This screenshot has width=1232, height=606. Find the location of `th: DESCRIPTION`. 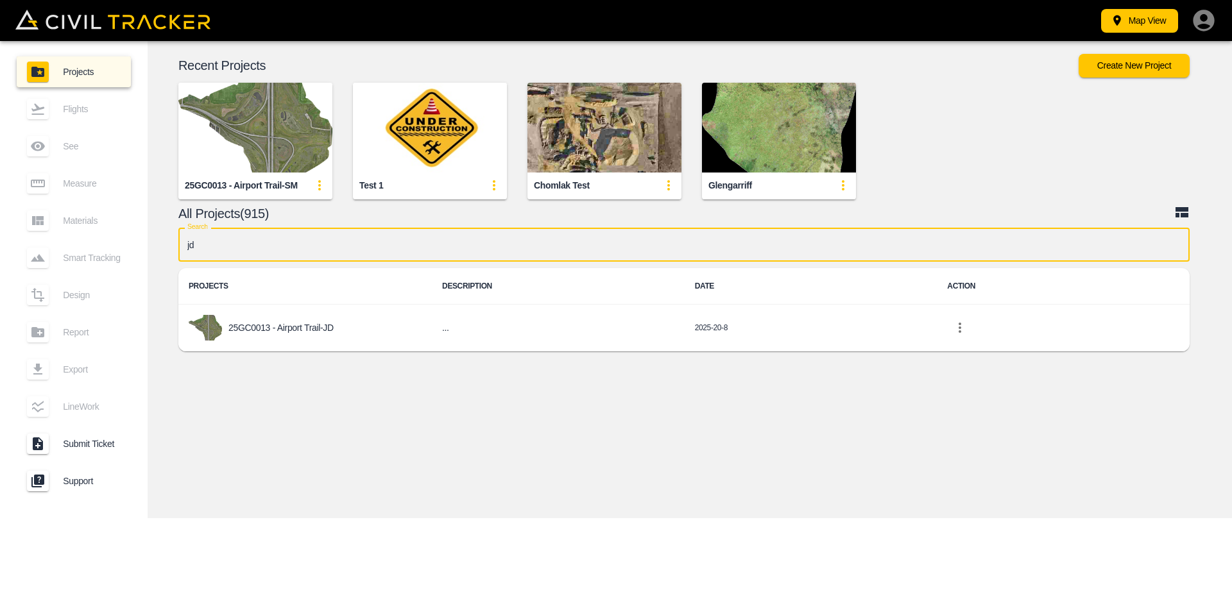

th: DESCRIPTION is located at coordinates (558, 286).